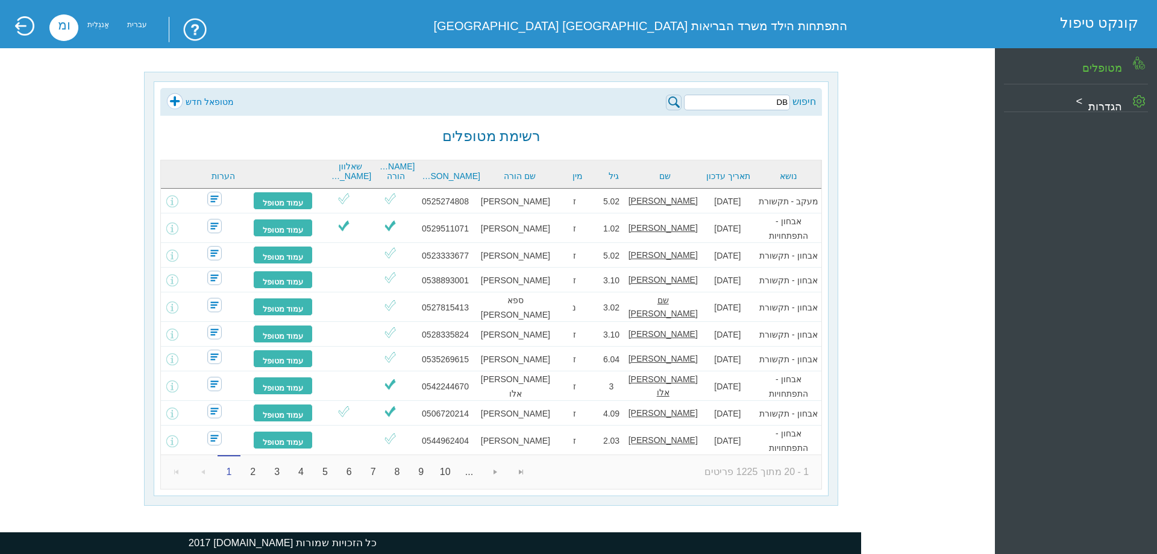 The image size is (1157, 554). Describe the element at coordinates (611, 307) in the screenshot. I see `font: 3.02` at that location.